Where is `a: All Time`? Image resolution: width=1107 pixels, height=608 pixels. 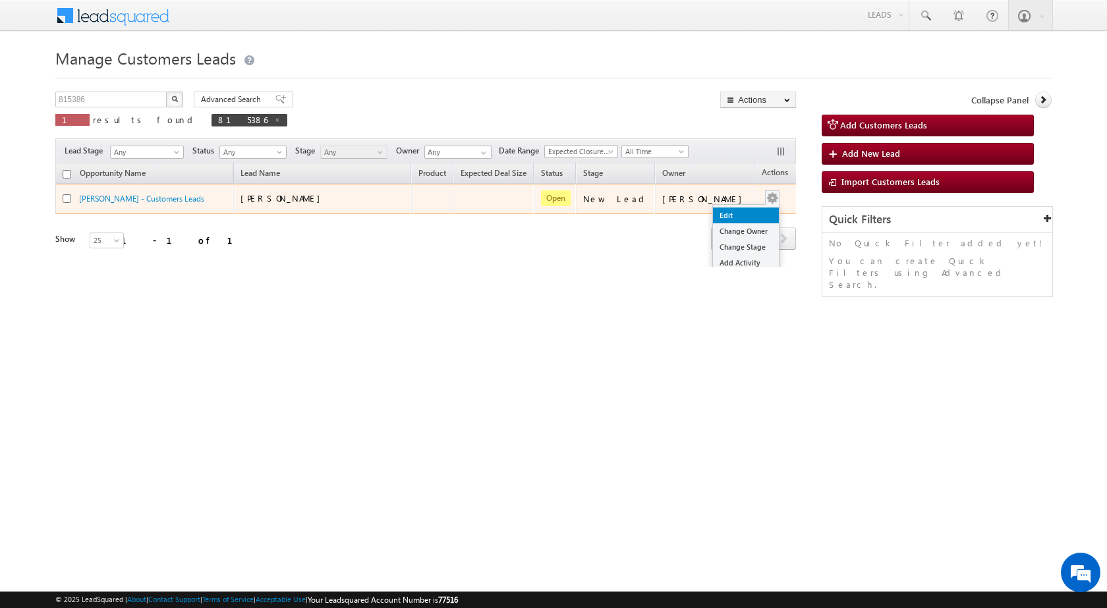
a: All Time is located at coordinates (655, 152).